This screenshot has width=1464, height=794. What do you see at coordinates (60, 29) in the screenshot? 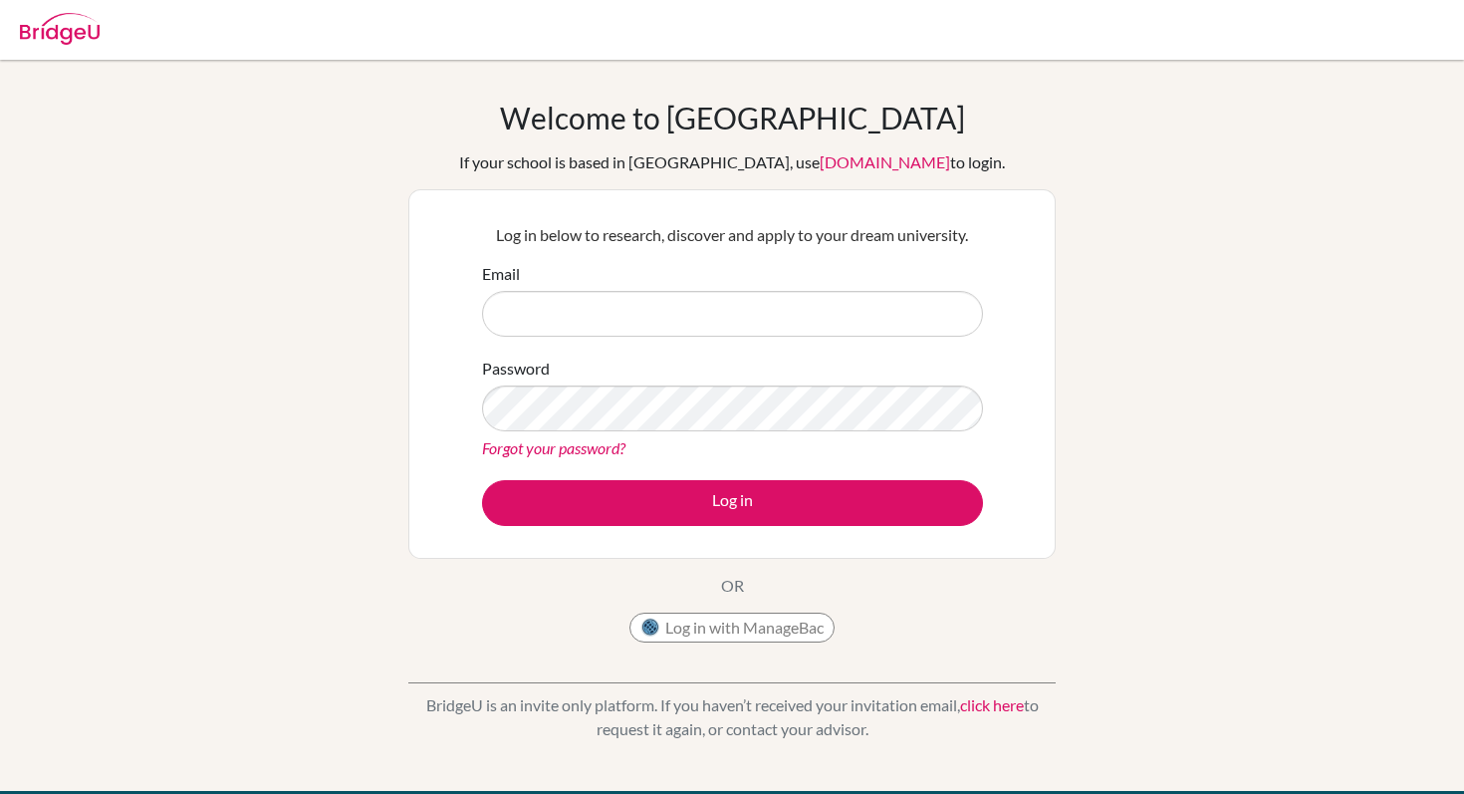
I see `img: Bridge-U` at bounding box center [60, 29].